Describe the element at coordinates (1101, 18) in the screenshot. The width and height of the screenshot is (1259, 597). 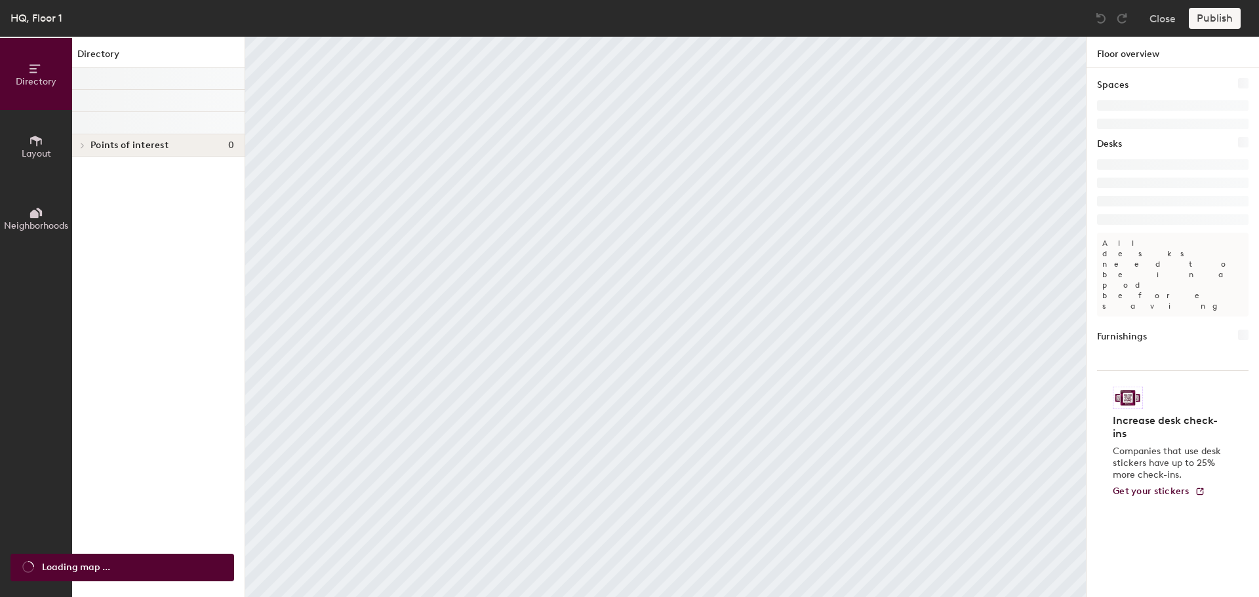
I see `img: Undo` at that location.